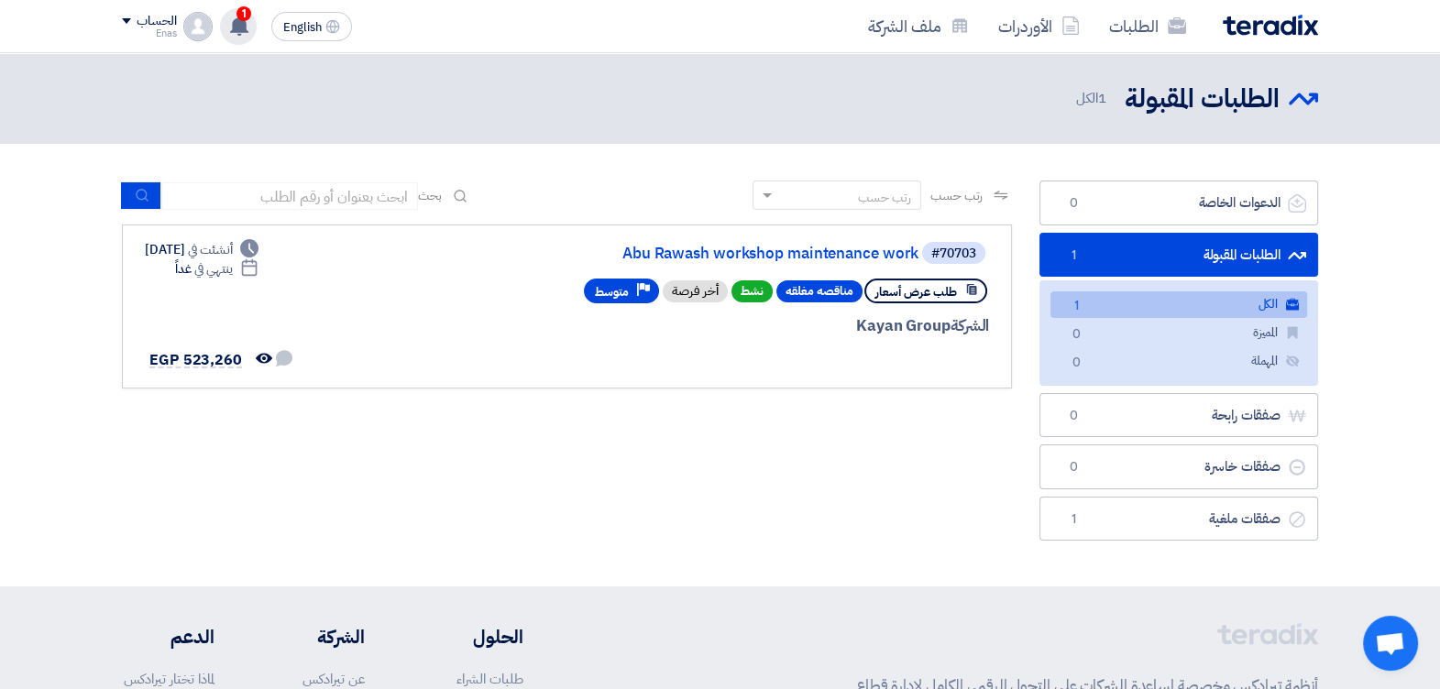 This screenshot has height=689, width=1440. What do you see at coordinates (885, 197) in the screenshot?
I see `div: رتب حسب` at bounding box center [885, 197].